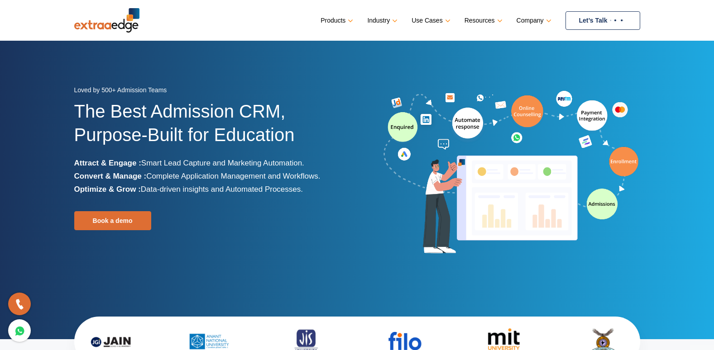 Image resolution: width=714 pixels, height=350 pixels. What do you see at coordinates (233, 176) in the screenshot?
I see `span: Complete Application Management and Workflows.` at bounding box center [233, 176].